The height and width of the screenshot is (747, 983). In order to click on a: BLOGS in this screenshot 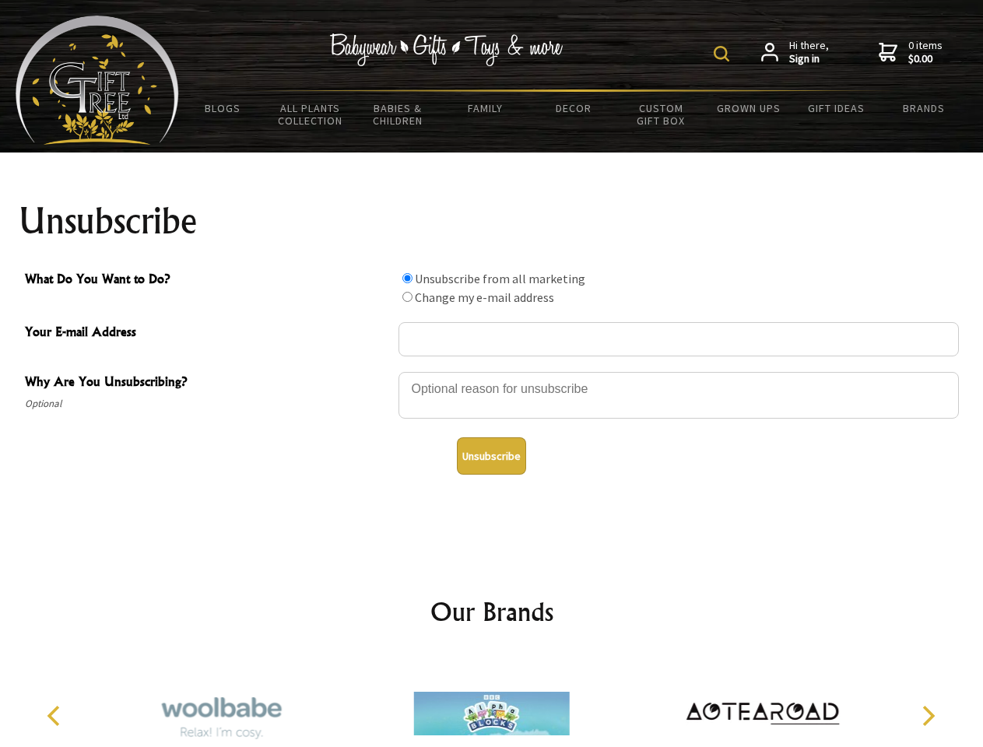, I will do `click(223, 108)`.